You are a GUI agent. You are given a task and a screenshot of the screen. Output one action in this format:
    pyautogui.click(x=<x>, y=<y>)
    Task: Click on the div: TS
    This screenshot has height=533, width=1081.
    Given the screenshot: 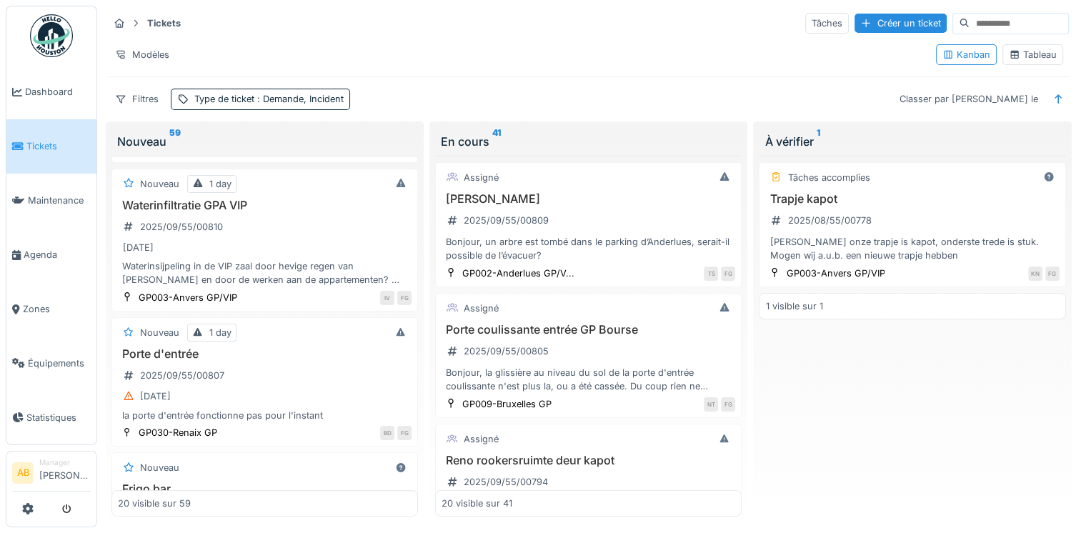 What is the action you would take?
    pyautogui.click(x=711, y=274)
    